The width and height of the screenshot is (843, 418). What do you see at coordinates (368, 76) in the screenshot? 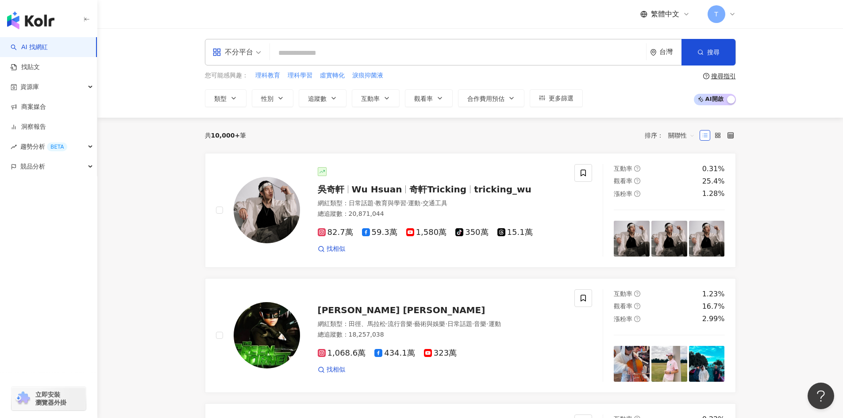
I see `span: 淚痕抑菌液` at bounding box center [368, 76].